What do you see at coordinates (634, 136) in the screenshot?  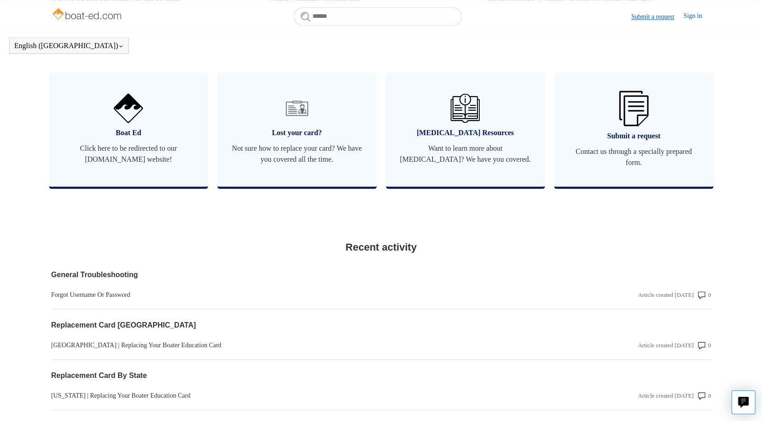 I see `span: Submit a request` at bounding box center [634, 136].